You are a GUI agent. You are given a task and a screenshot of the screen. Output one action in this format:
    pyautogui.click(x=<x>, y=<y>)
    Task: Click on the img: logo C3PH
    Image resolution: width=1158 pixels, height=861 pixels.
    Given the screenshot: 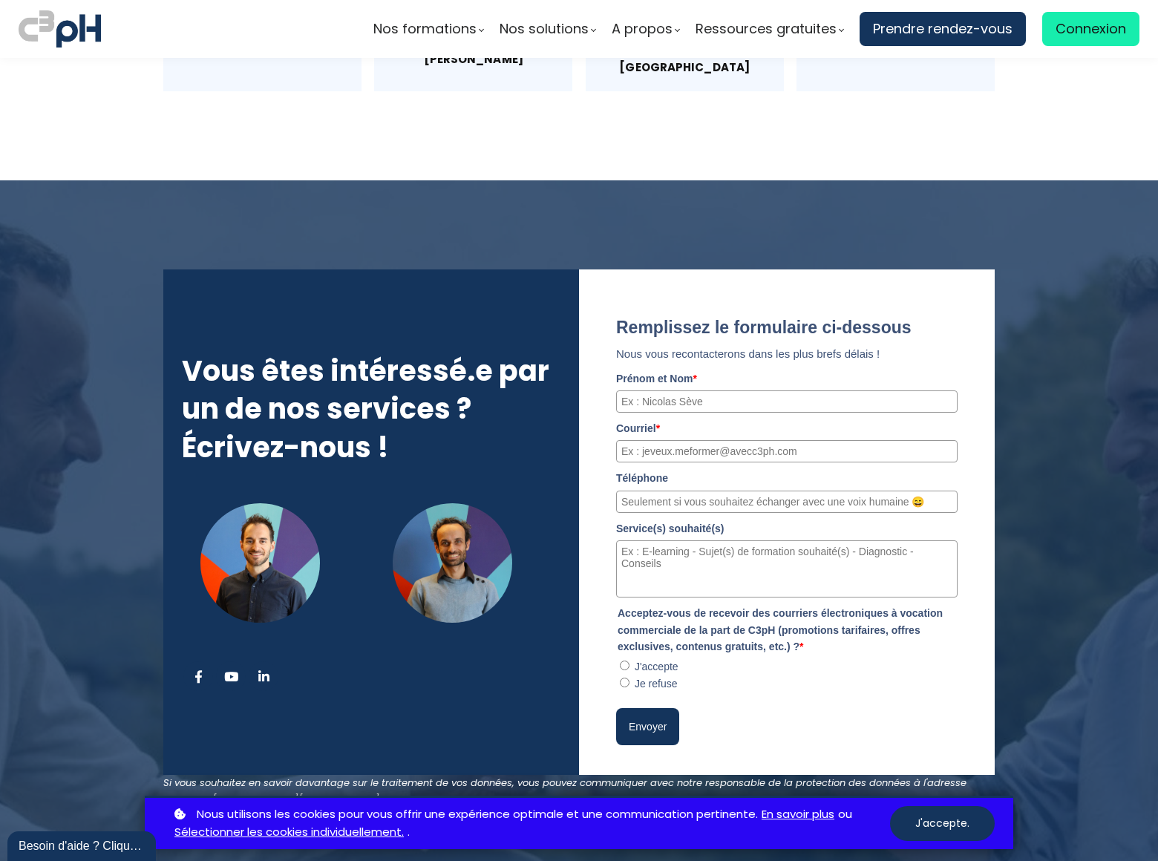 What is the action you would take?
    pyautogui.click(x=59, y=29)
    